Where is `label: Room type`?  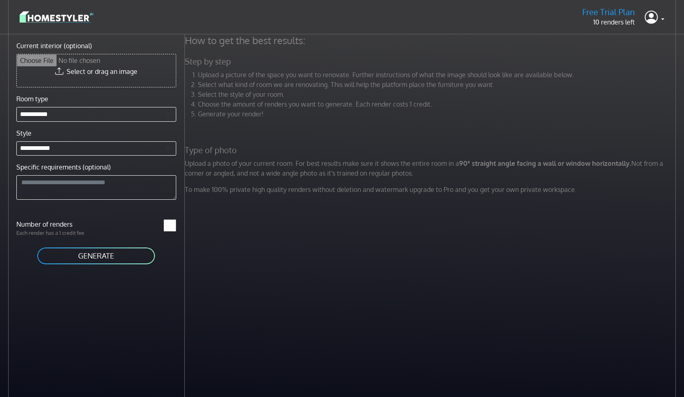 label: Room type is located at coordinates (32, 99).